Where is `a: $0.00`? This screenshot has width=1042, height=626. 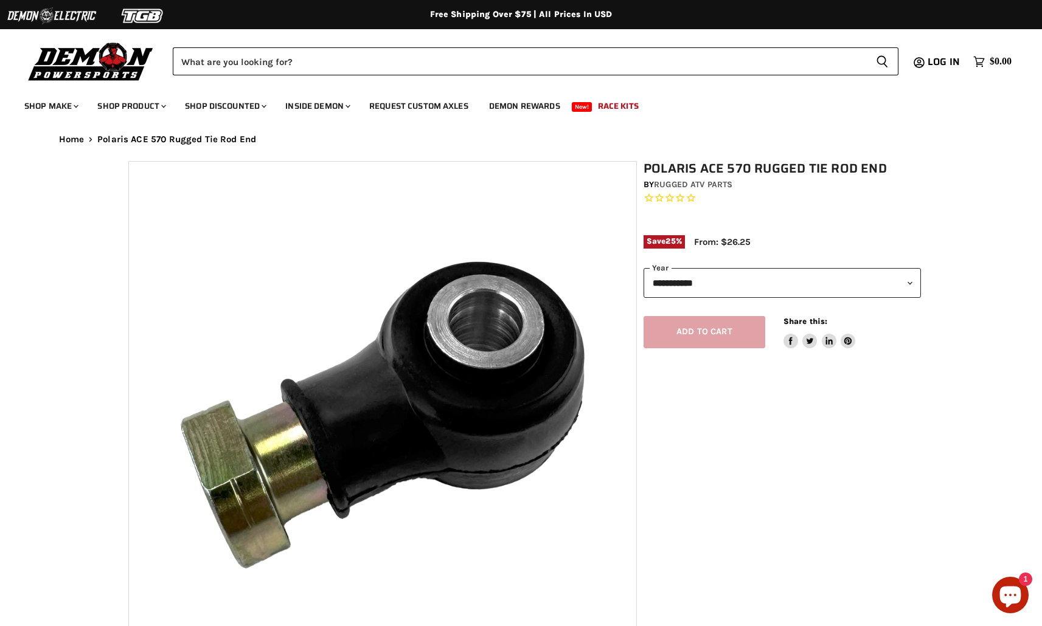 a: $0.00 is located at coordinates (992, 61).